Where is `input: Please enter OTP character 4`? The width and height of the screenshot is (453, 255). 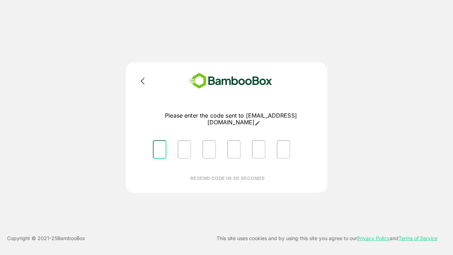 input: Please enter OTP character 4 is located at coordinates (234, 149).